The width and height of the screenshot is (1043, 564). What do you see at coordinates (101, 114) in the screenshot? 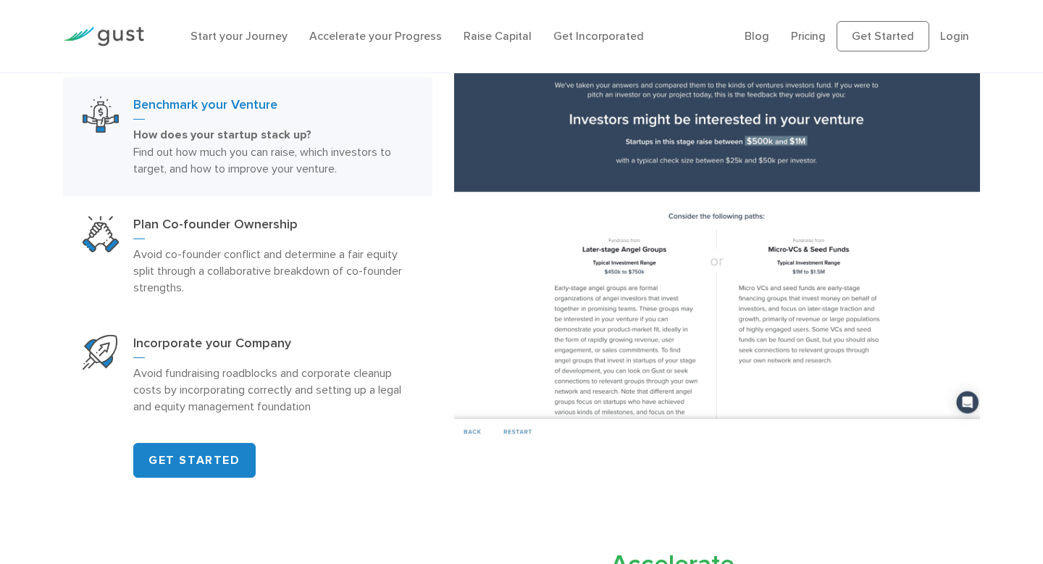
I see `img: Benchmark Your Venture` at bounding box center [101, 114].